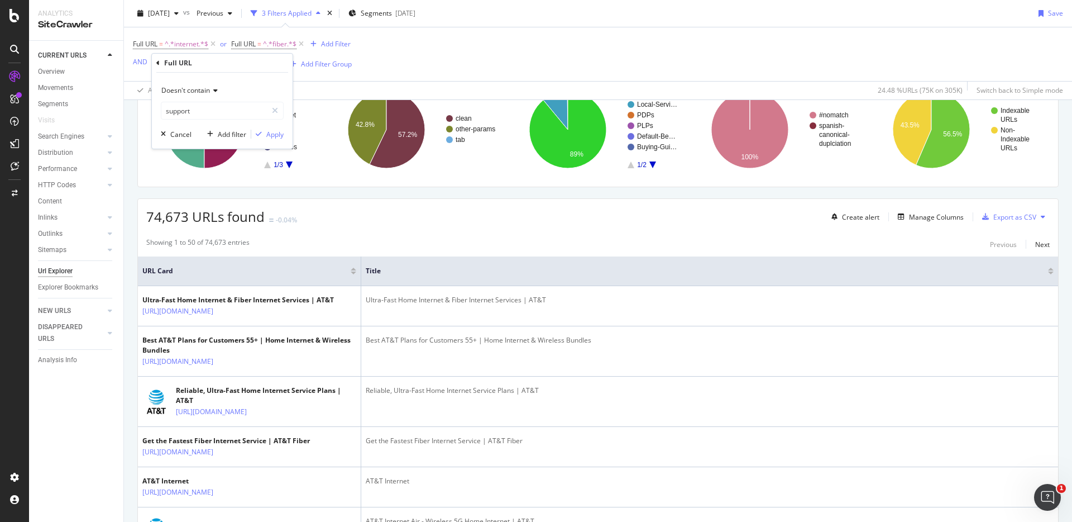 Image resolution: width=1072 pixels, height=522 pixels. I want to click on img: main image, so click(156, 402).